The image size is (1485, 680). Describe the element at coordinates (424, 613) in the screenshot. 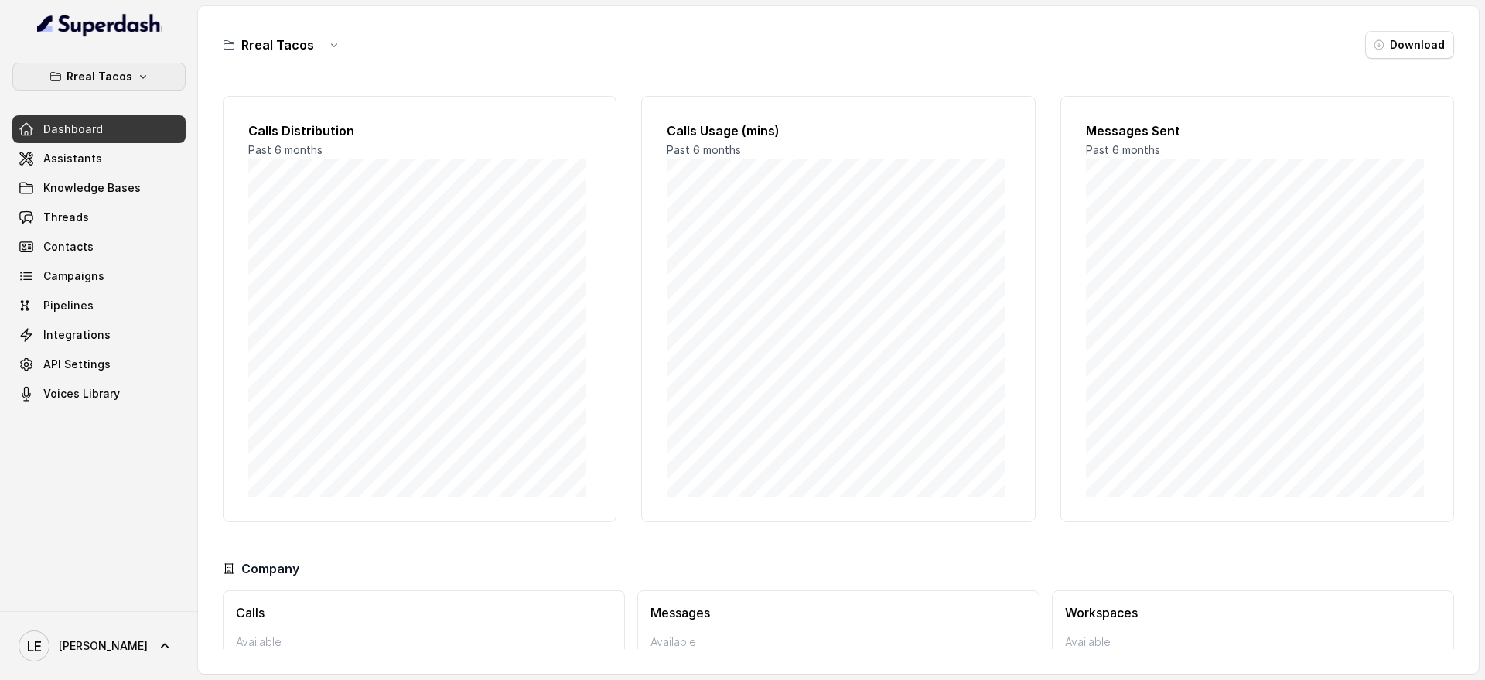

I see `h3: Calls` at that location.